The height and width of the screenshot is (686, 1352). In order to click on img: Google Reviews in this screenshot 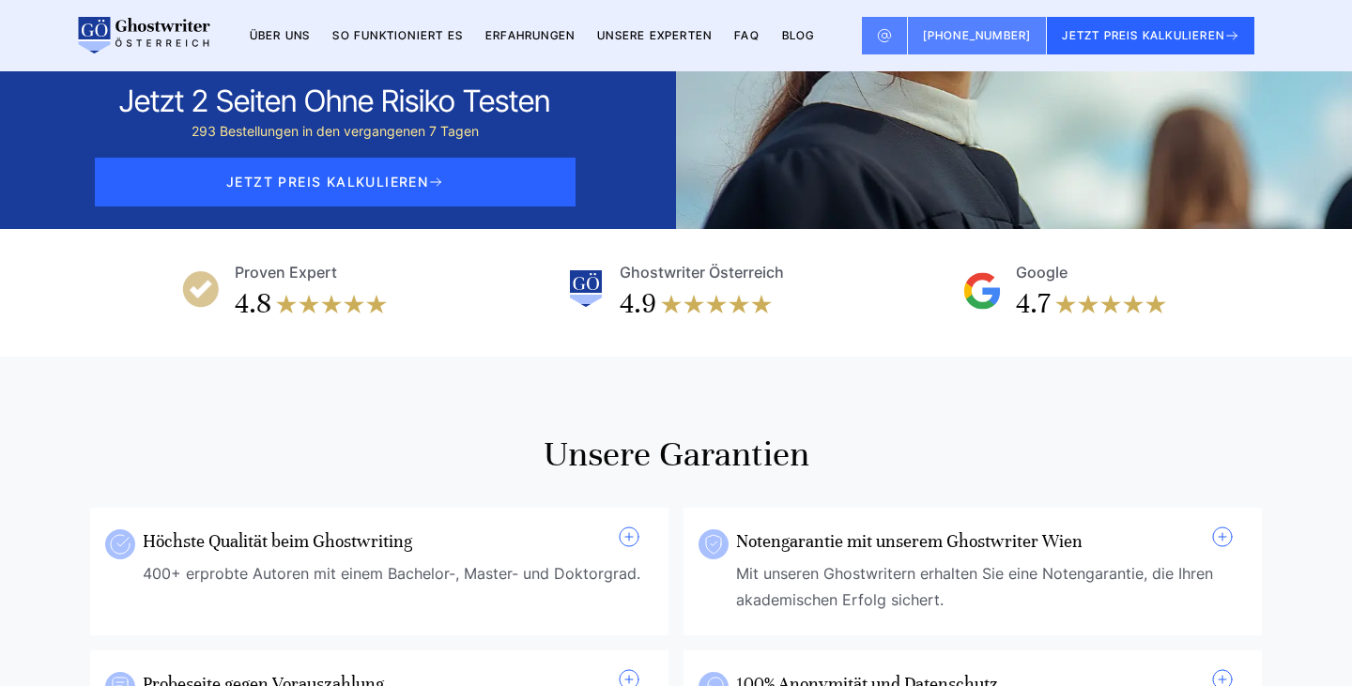, I will do `click(982, 291)`.